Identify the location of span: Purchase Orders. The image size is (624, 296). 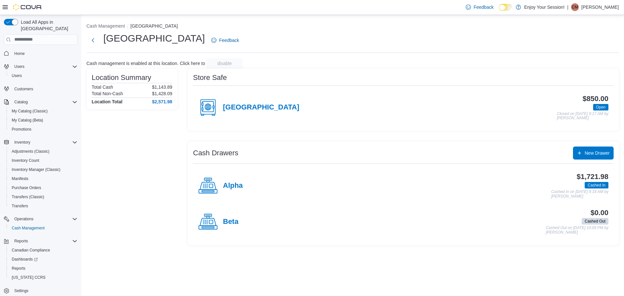
(26, 188).